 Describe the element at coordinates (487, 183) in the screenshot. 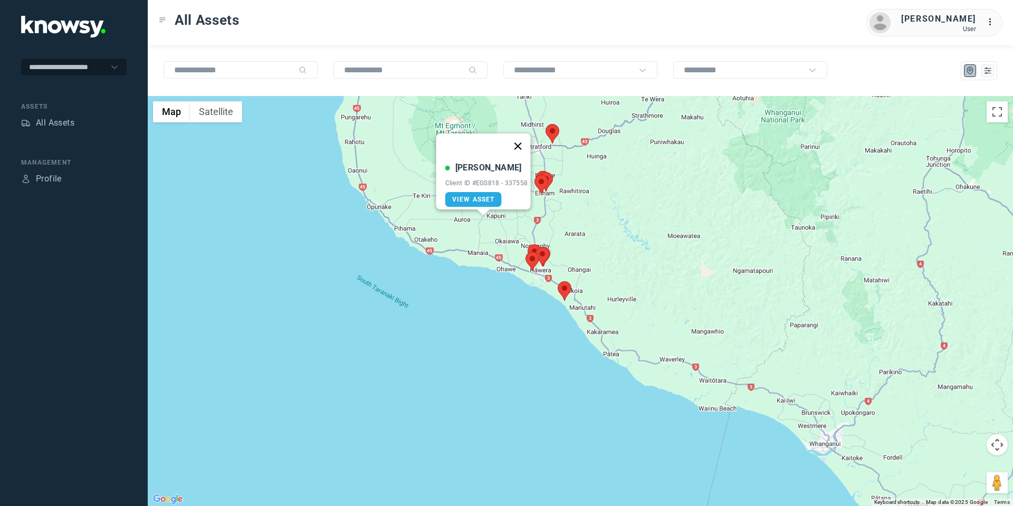

I see `div: Client ID #EGS818 - 337558` at that location.